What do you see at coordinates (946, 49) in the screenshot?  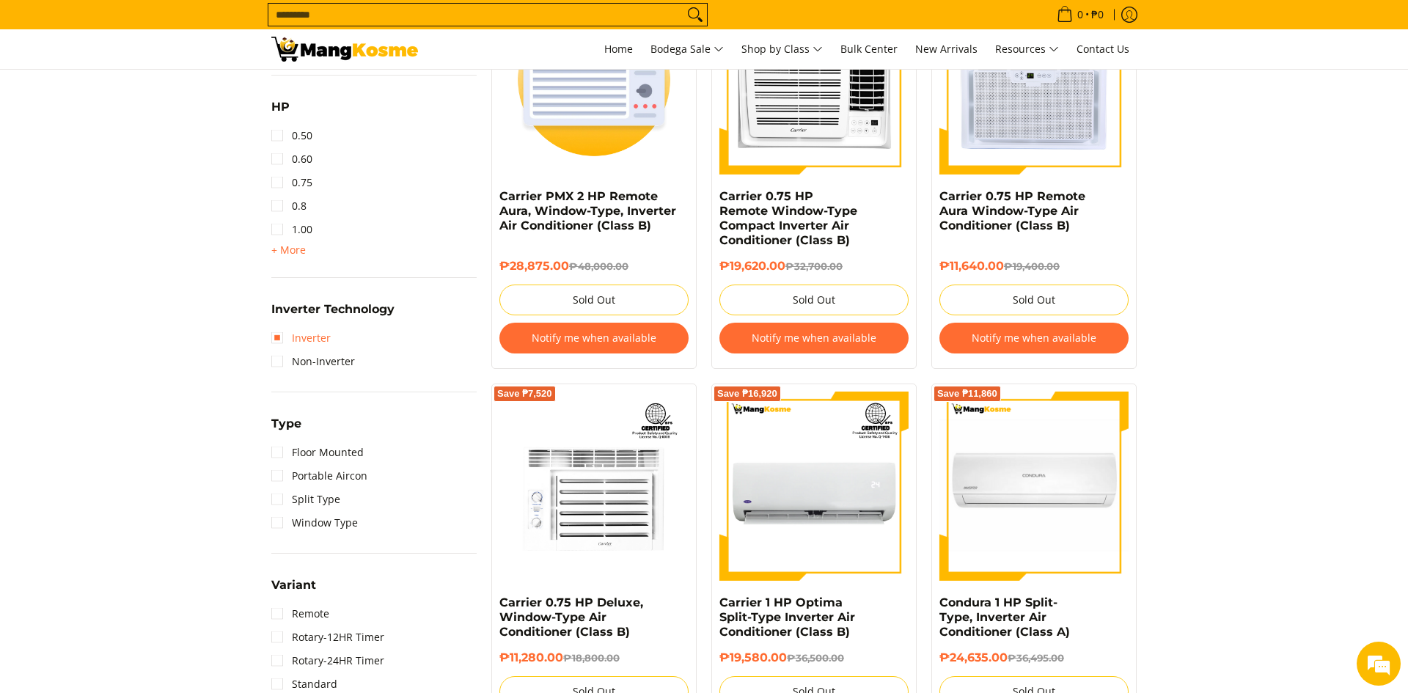 I see `a: New Arrivals` at bounding box center [946, 49].